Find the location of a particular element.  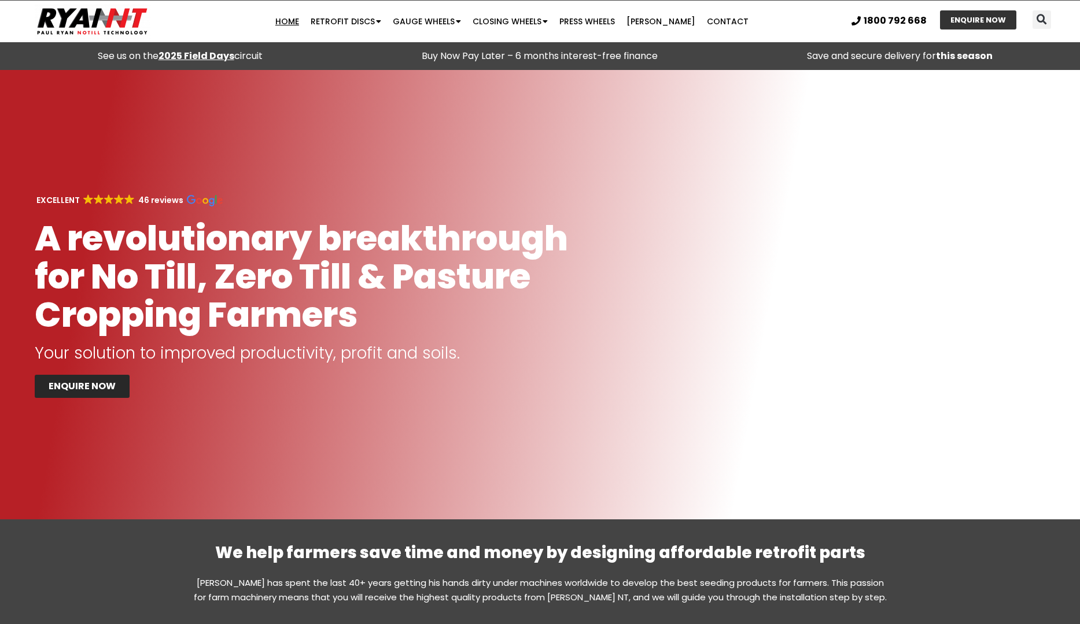

h2: We help farmers save time and money by designing affordable retrofit parts is located at coordinates (540, 553).